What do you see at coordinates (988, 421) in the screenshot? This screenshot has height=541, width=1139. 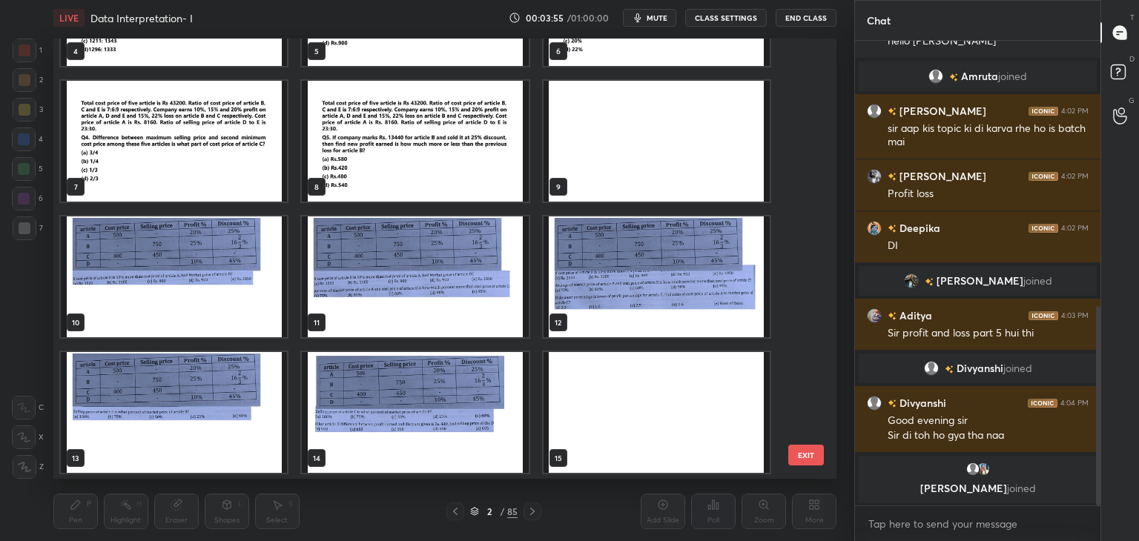 I see `div: Good evening sir` at bounding box center [988, 421].